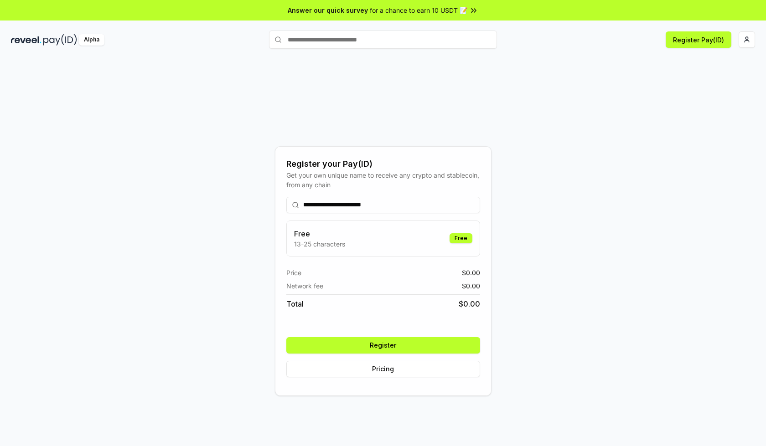  Describe the element at coordinates (294, 273) in the screenshot. I see `span: Price` at that location.